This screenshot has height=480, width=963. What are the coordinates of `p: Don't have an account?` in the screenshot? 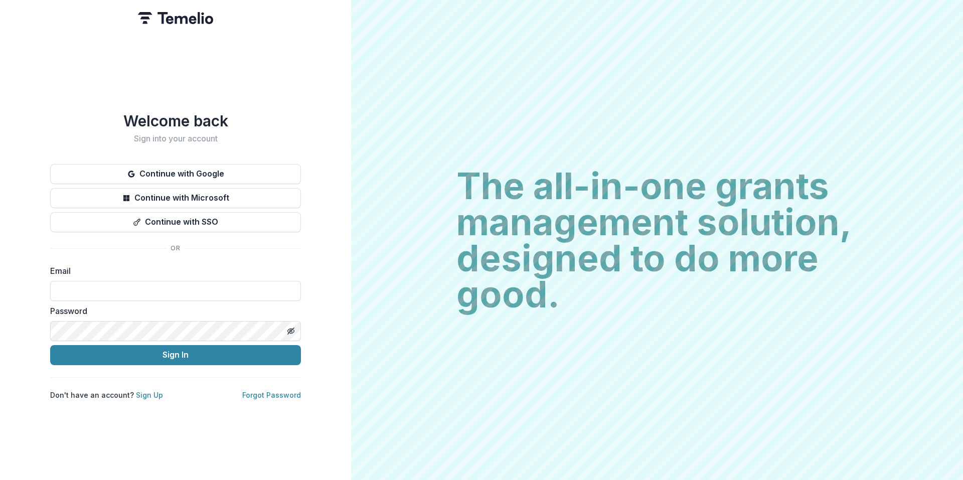 It's located at (106, 395).